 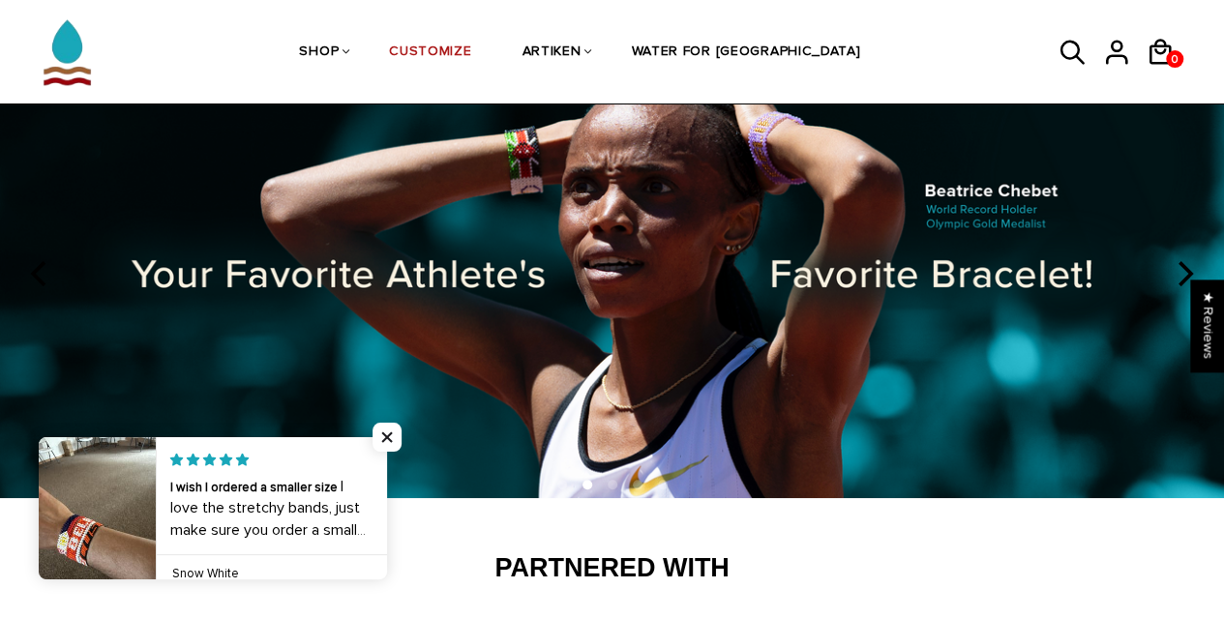 I want to click on h2: Partnered With, so click(x=613, y=569).